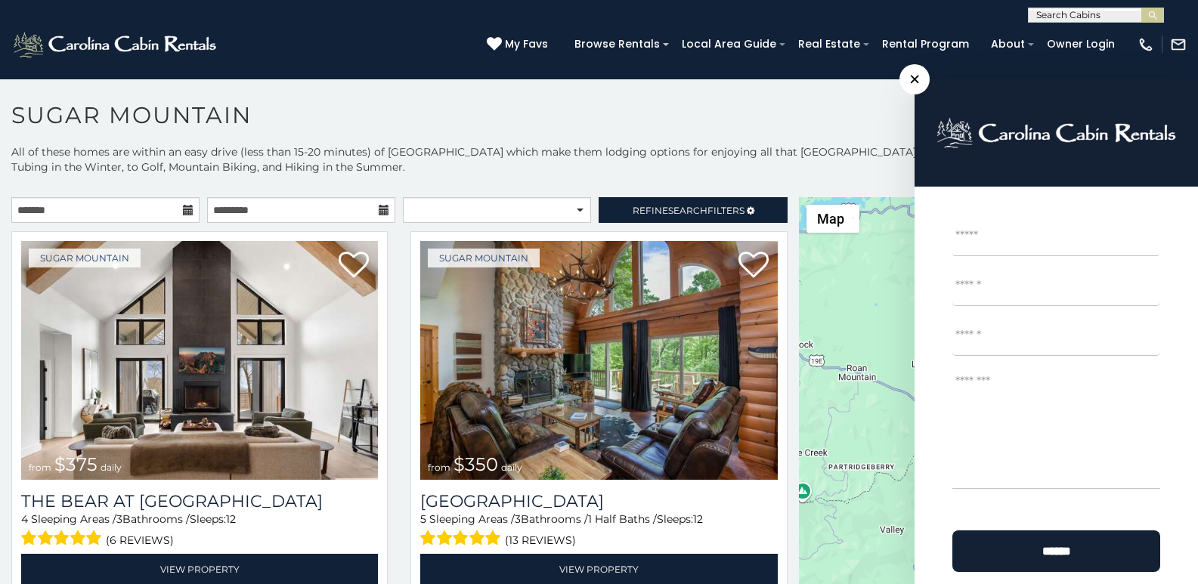 This screenshot has height=584, width=1198. Describe the element at coordinates (24, 519) in the screenshot. I see `span: 4` at that location.